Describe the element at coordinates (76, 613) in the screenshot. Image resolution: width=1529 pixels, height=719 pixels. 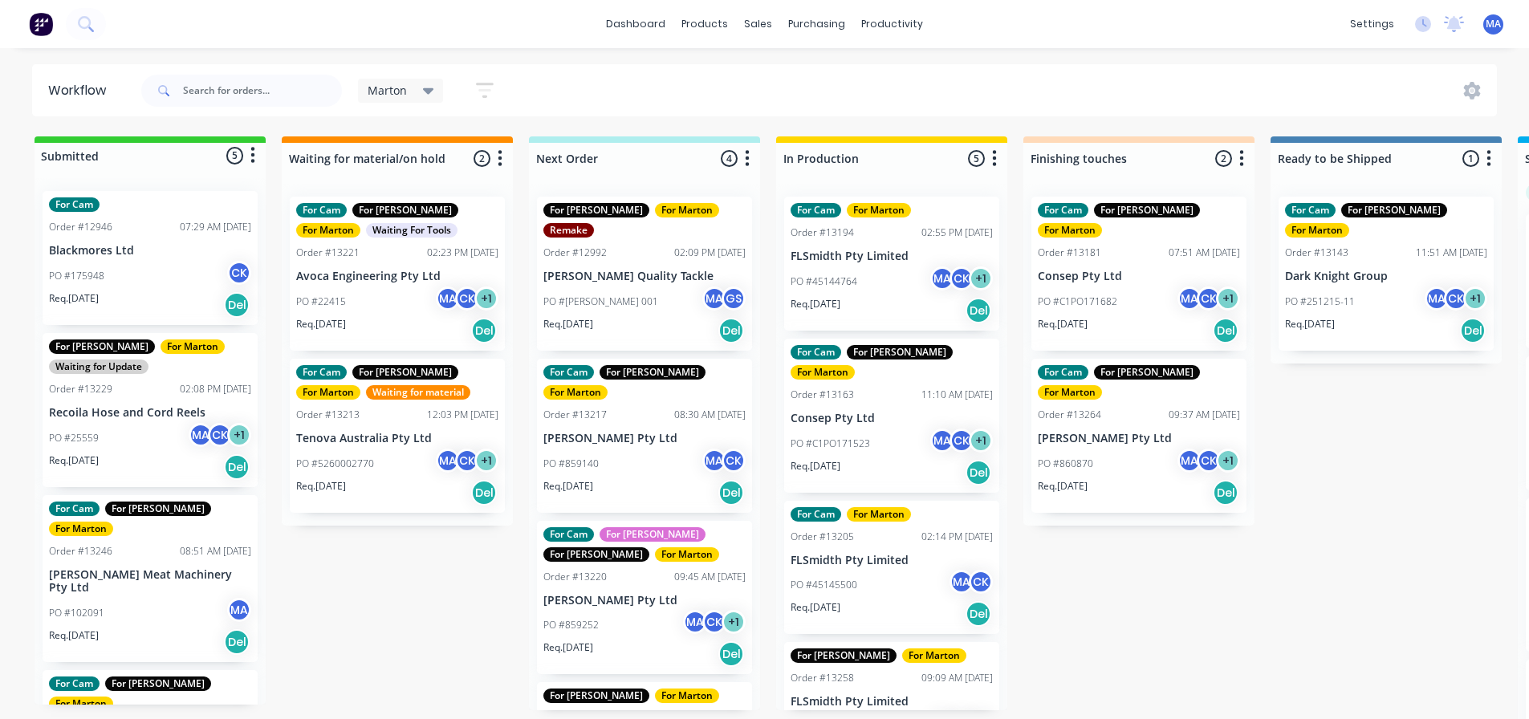
I see `p: PO #102091` at that location.